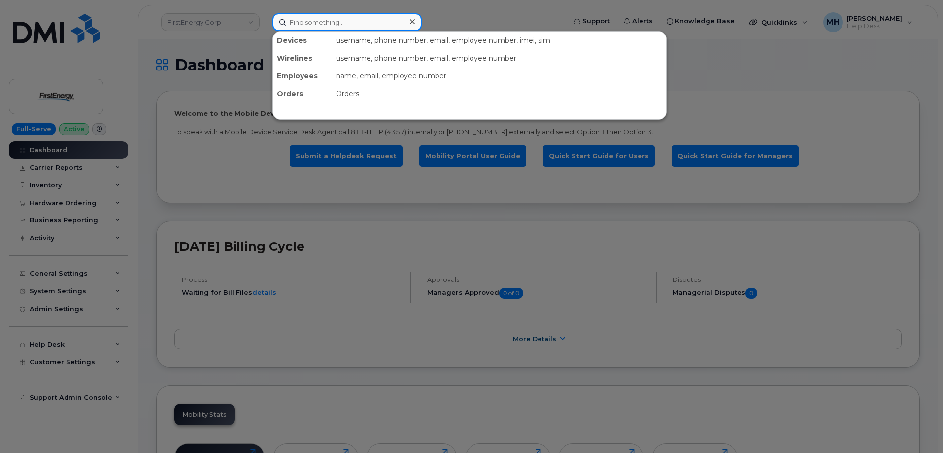  Describe the element at coordinates (499, 40) in the screenshot. I see `div: username, phone number, email, employee number, imei, sim` at that location.